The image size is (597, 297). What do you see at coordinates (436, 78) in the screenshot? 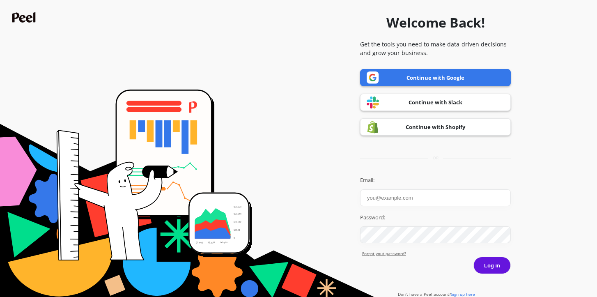
I see `a: Continue with Google` at bounding box center [436, 78].